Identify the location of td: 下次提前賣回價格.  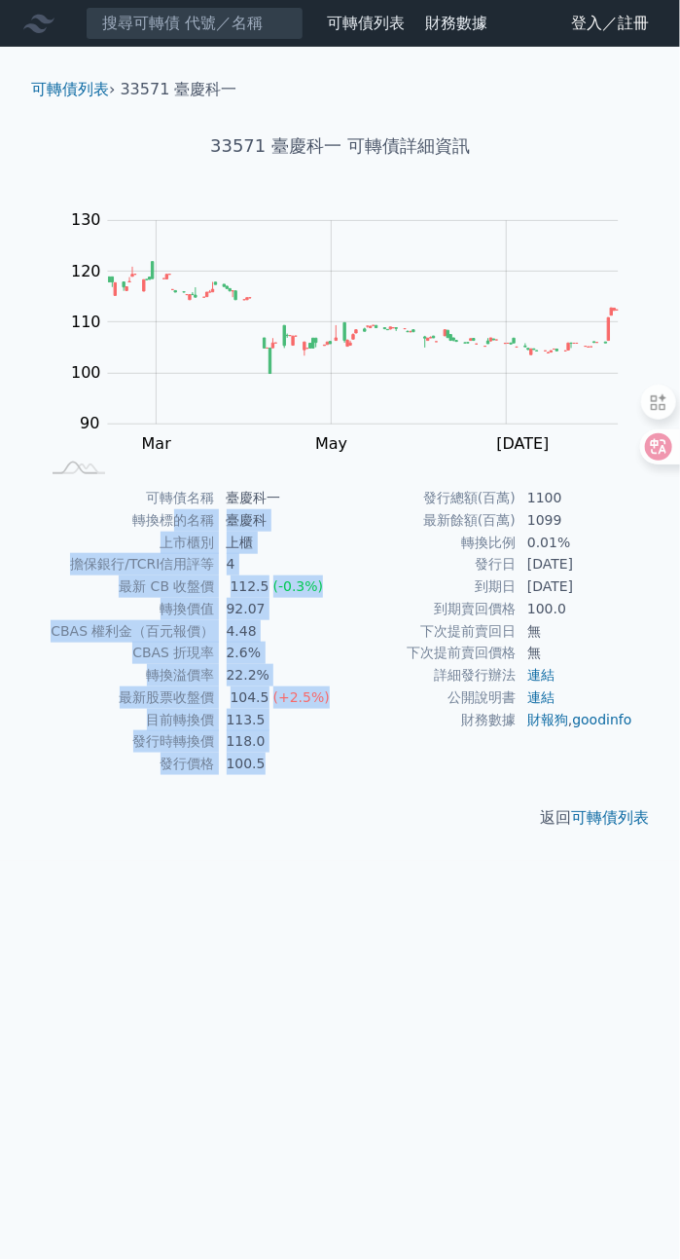
(428, 652).